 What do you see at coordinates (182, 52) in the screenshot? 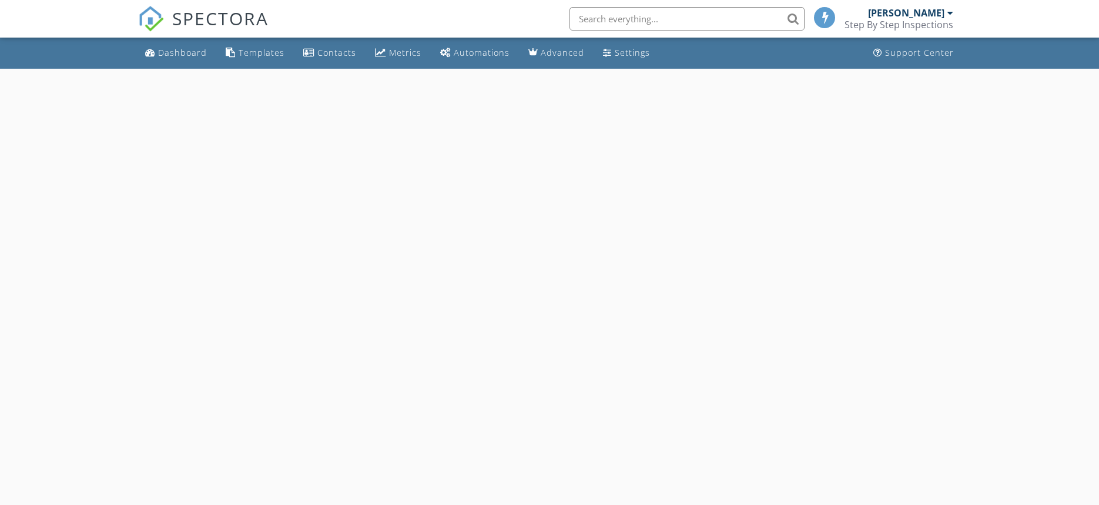
I see `div: Dashboard` at bounding box center [182, 52].